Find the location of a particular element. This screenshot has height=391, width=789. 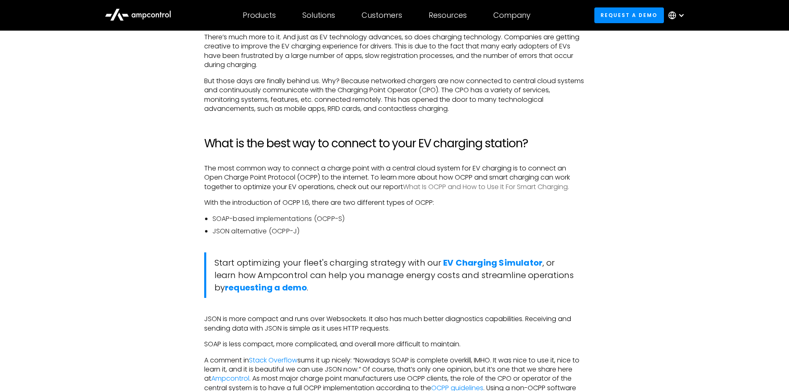

strong: requesting a demo is located at coordinates (266, 288).